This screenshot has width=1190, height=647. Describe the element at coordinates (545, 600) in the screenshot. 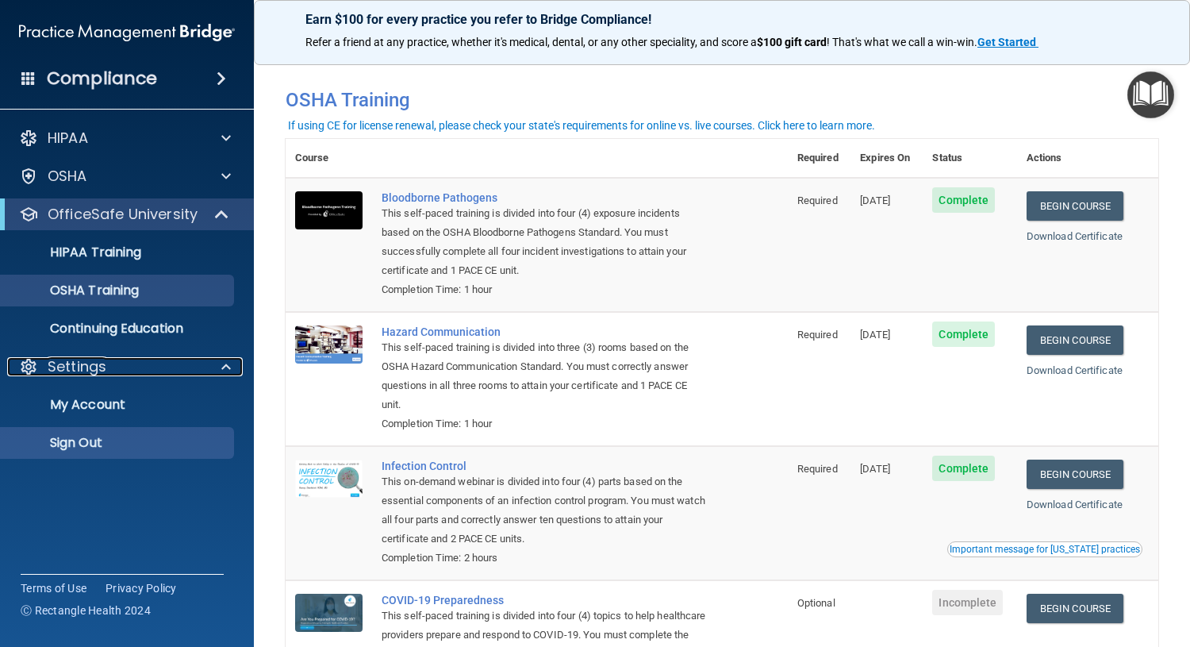

I see `a: COVID-19 Preparedness` at that location.